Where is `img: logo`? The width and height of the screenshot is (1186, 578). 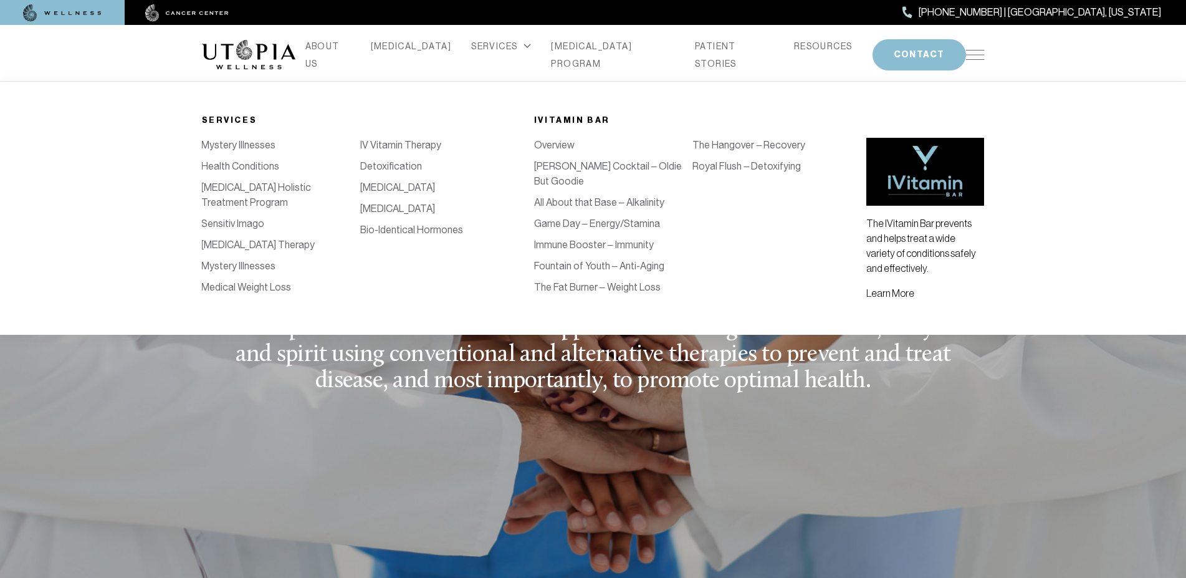
img: logo is located at coordinates (249, 55).